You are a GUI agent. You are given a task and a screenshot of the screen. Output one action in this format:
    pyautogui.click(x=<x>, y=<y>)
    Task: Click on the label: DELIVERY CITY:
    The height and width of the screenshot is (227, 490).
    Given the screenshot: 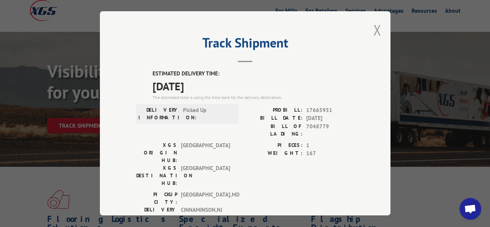 What is the action you would take?
    pyautogui.click(x=157, y=214)
    